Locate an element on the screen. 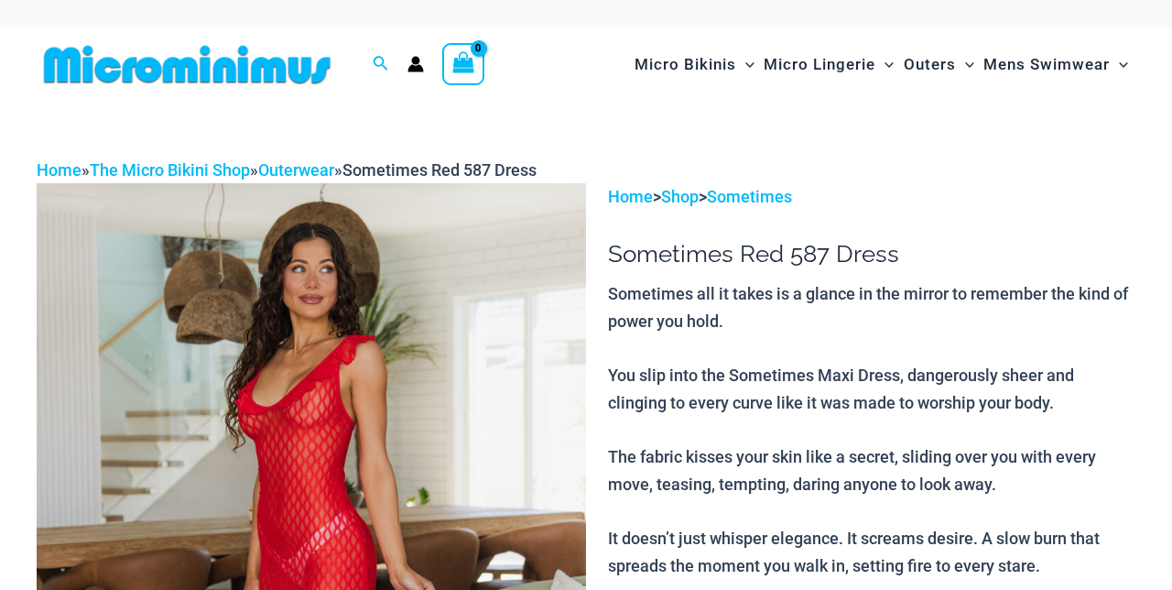 Image resolution: width=1172 pixels, height=590 pixels. span: Outers is located at coordinates (930, 64).